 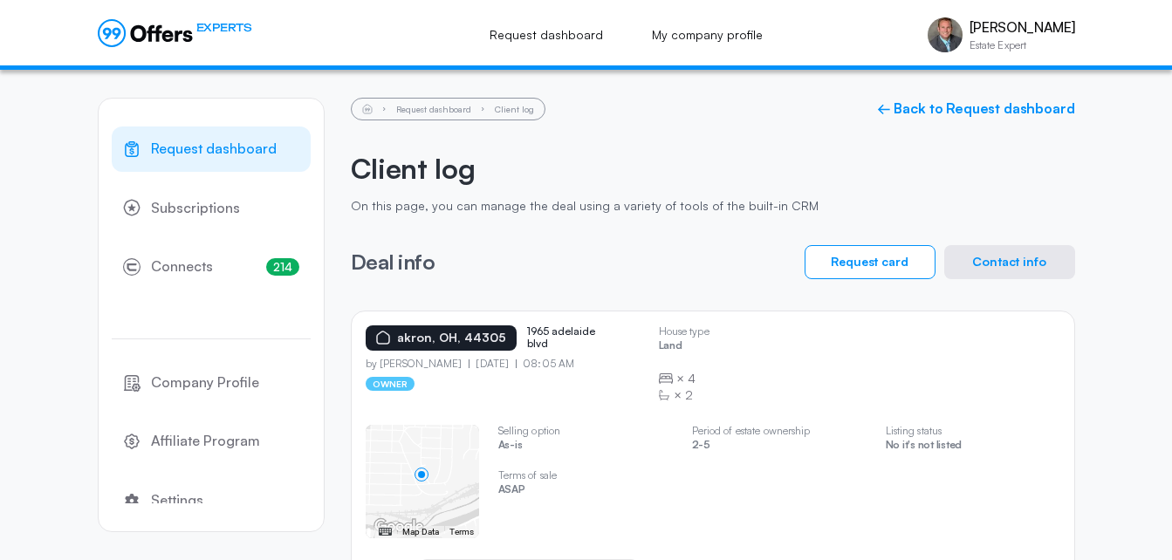 I want to click on span: 2, so click(x=688, y=395).